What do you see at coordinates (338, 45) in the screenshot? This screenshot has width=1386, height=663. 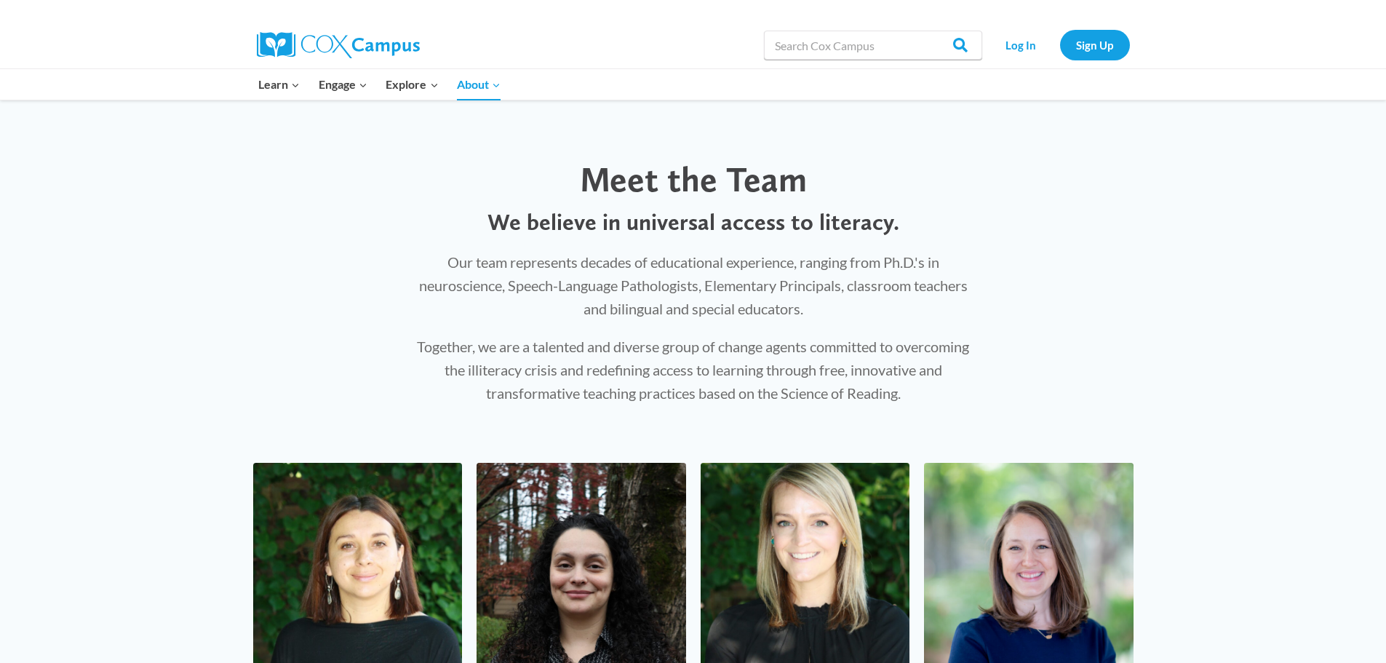 I see `img: Cox Campus` at bounding box center [338, 45].